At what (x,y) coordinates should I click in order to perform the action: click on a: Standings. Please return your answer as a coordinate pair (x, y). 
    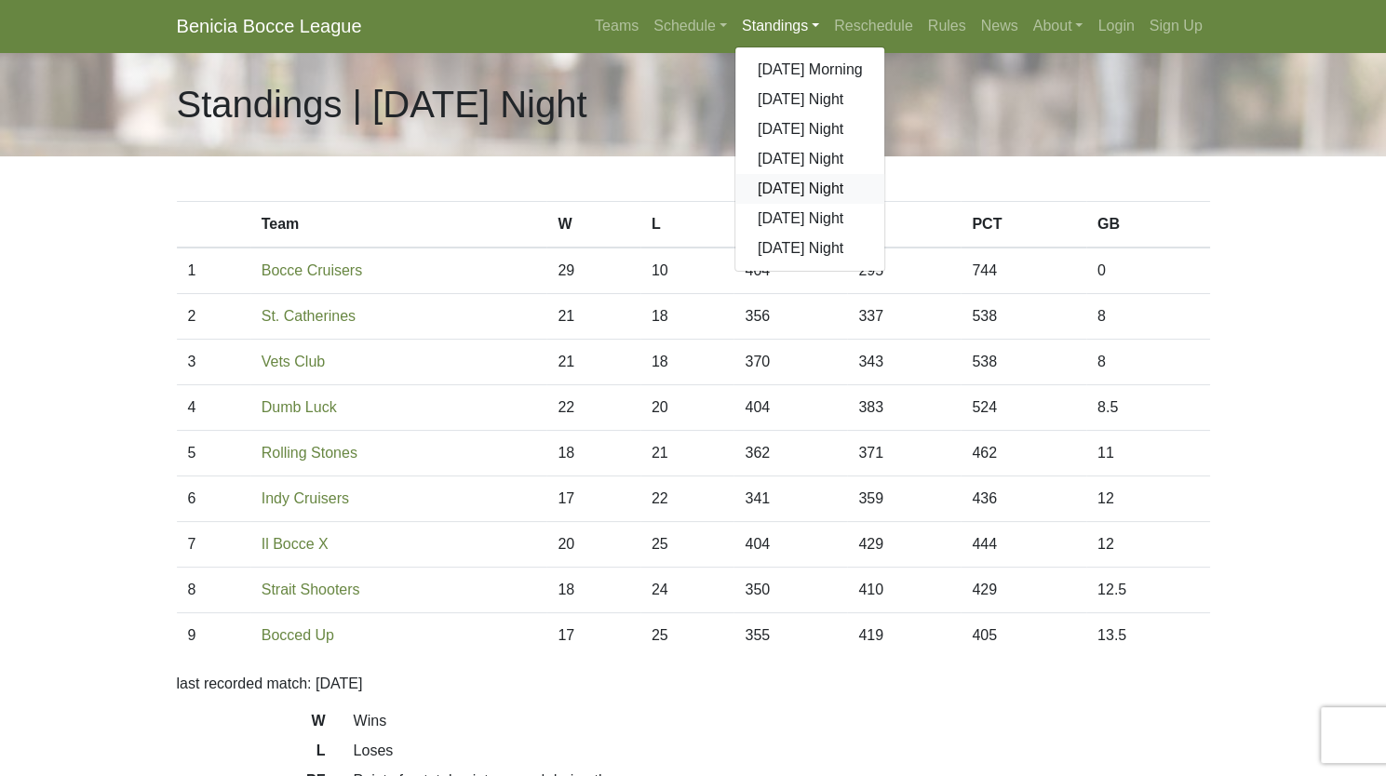
    Looking at the image, I should click on (780, 26).